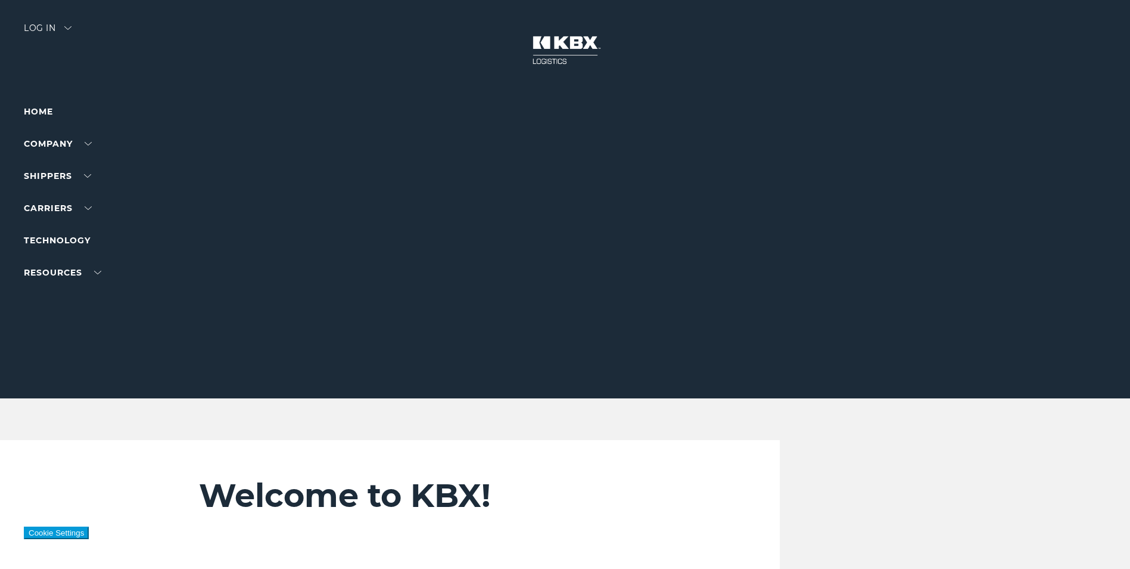 This screenshot has width=1130, height=569. I want to click on a: SHIPPERS, so click(57, 176).